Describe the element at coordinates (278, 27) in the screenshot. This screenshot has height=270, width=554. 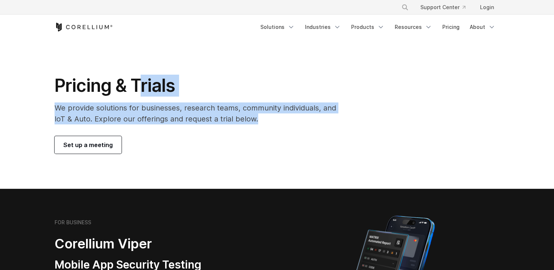
I see `a: Solutions` at that location.